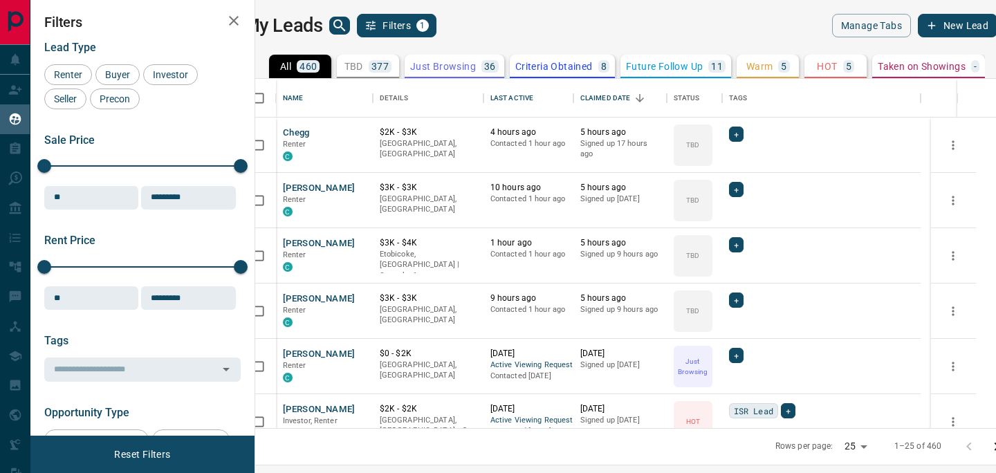 Image resolution: width=996 pixels, height=473 pixels. Describe the element at coordinates (804, 446) in the screenshot. I see `p: Rows per page:` at that location.